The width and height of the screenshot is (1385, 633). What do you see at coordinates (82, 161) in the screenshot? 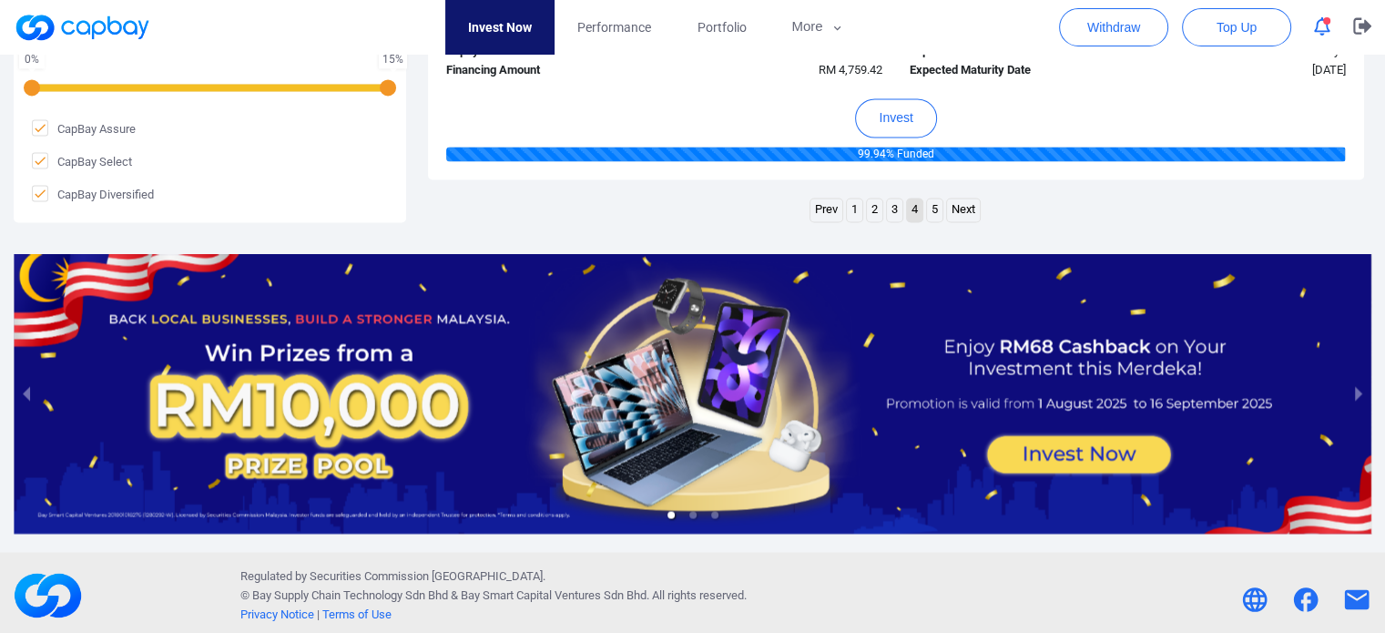
I see `span: CapBay Select` at bounding box center [82, 161].